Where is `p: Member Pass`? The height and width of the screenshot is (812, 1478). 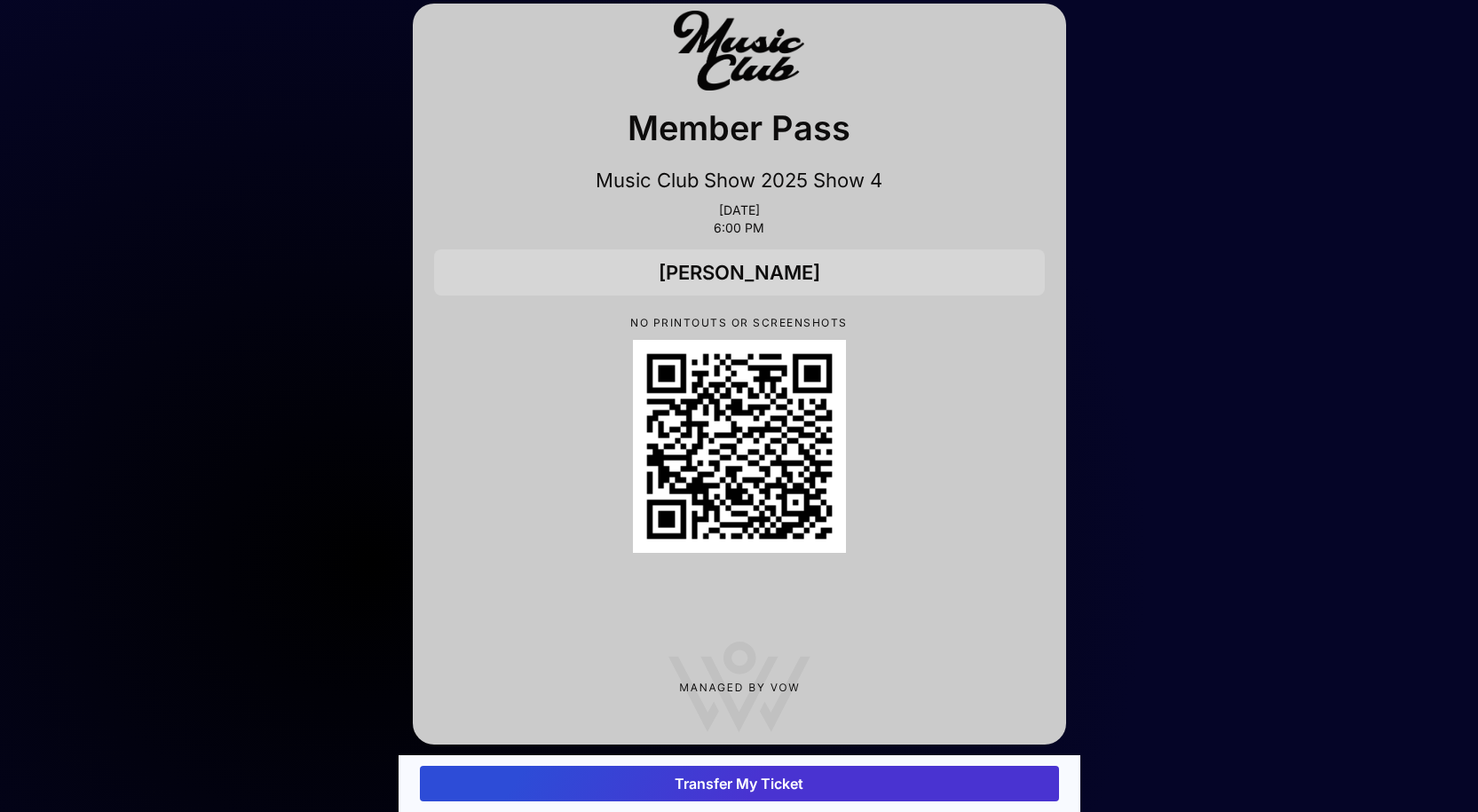
p: Member Pass is located at coordinates (740, 127).